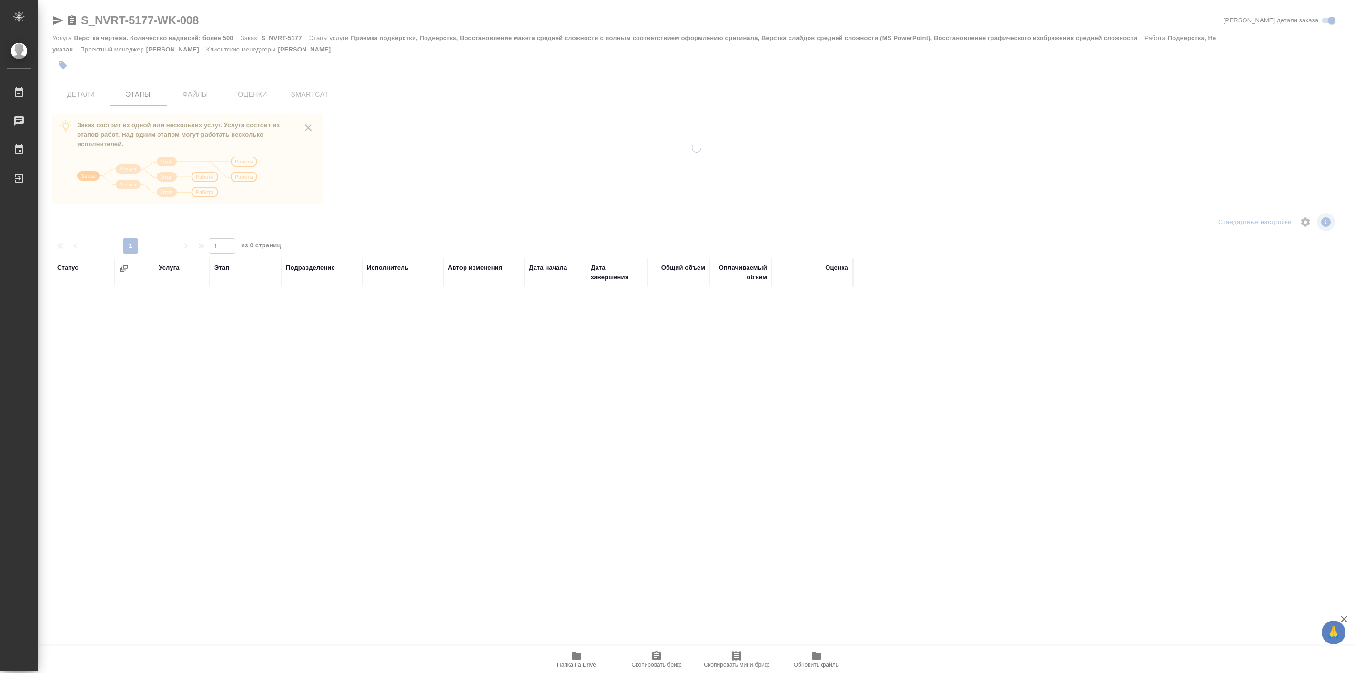 The height and width of the screenshot is (673, 1355). What do you see at coordinates (124, 268) in the screenshot?
I see `button: Сгруппировать` at bounding box center [124, 268].